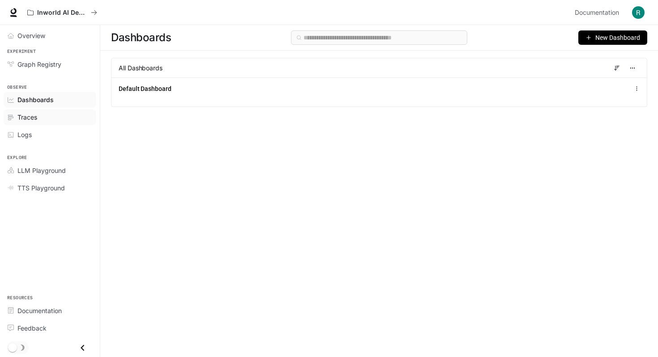  Describe the element at coordinates (62, 13) in the screenshot. I see `button: All workspaces` at that location.